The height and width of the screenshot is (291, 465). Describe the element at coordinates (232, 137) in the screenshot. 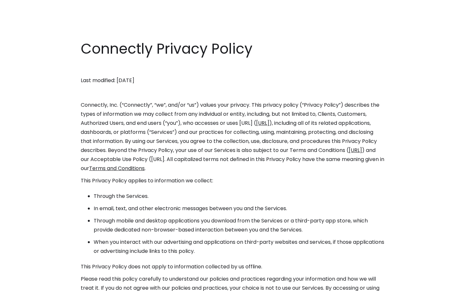

I see `p: Connectly, Inc. (“Connectly”, “we”, and/or “us”) values your privacy. This privacy policy (“Priva...` at that location.